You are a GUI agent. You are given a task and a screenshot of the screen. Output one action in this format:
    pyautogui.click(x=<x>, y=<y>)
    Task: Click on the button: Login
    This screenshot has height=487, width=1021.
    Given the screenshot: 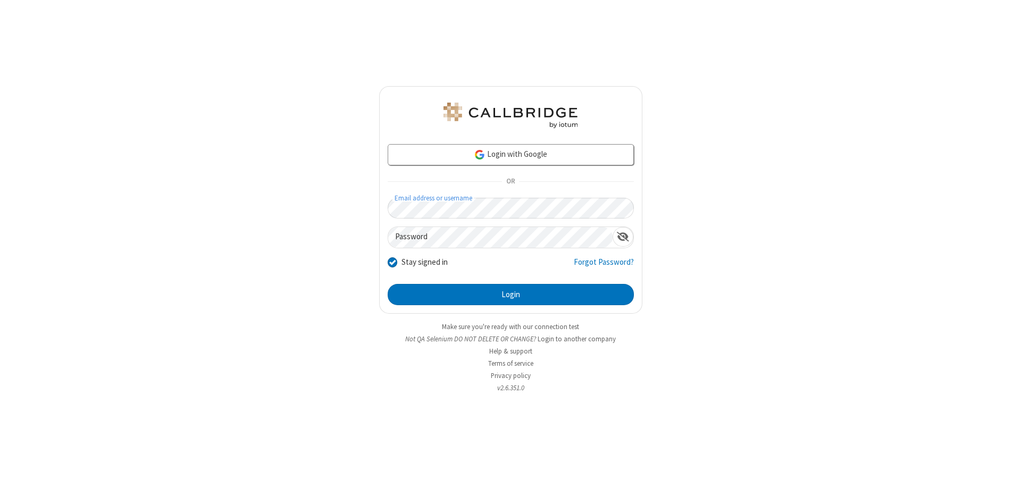 What is the action you would take?
    pyautogui.click(x=510, y=295)
    